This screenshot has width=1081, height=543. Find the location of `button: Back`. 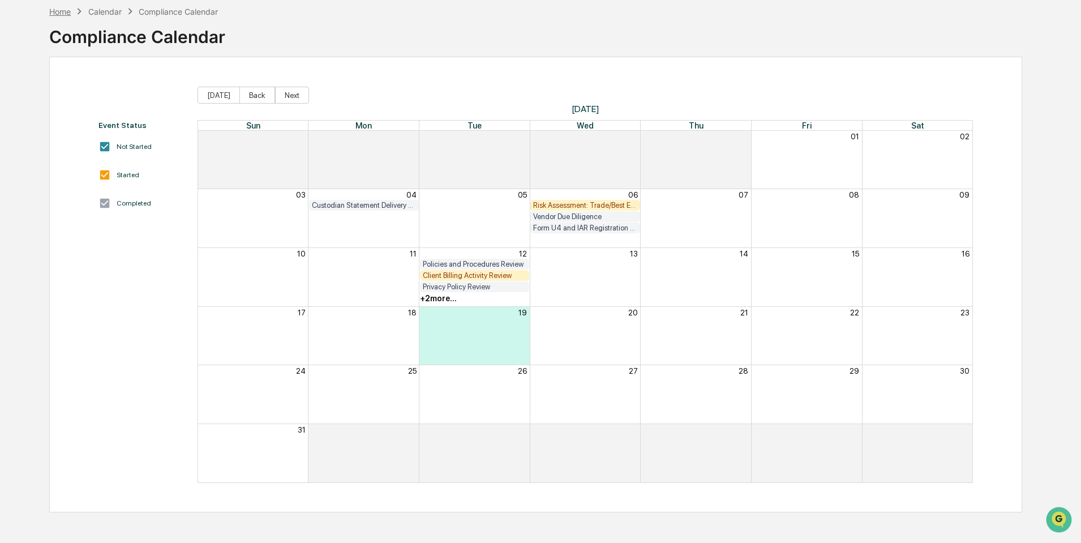

button: Back is located at coordinates (257, 95).